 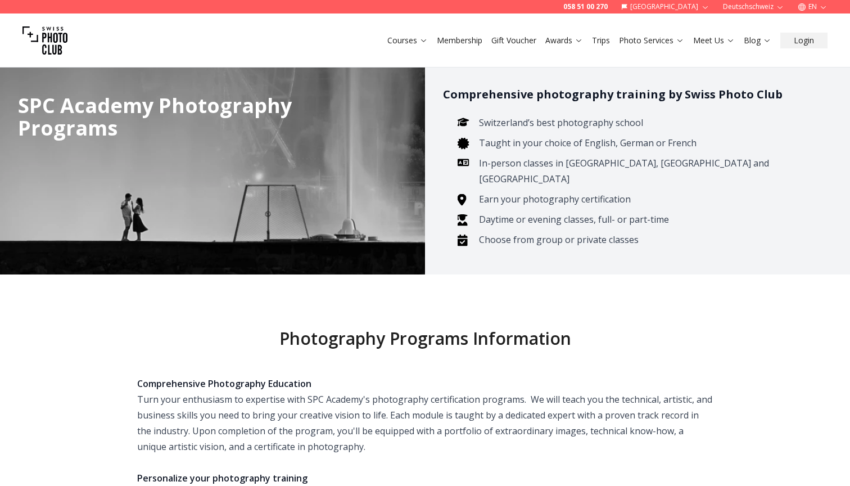 What do you see at coordinates (652, 40) in the screenshot?
I see `a: Photo Services` at bounding box center [652, 40].